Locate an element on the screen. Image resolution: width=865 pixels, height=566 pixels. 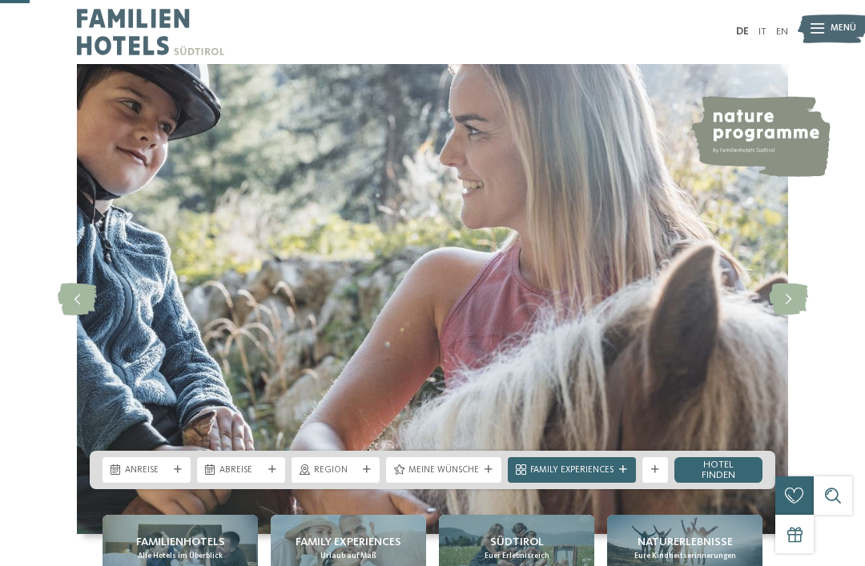
span: Südtirol is located at coordinates (516, 542).